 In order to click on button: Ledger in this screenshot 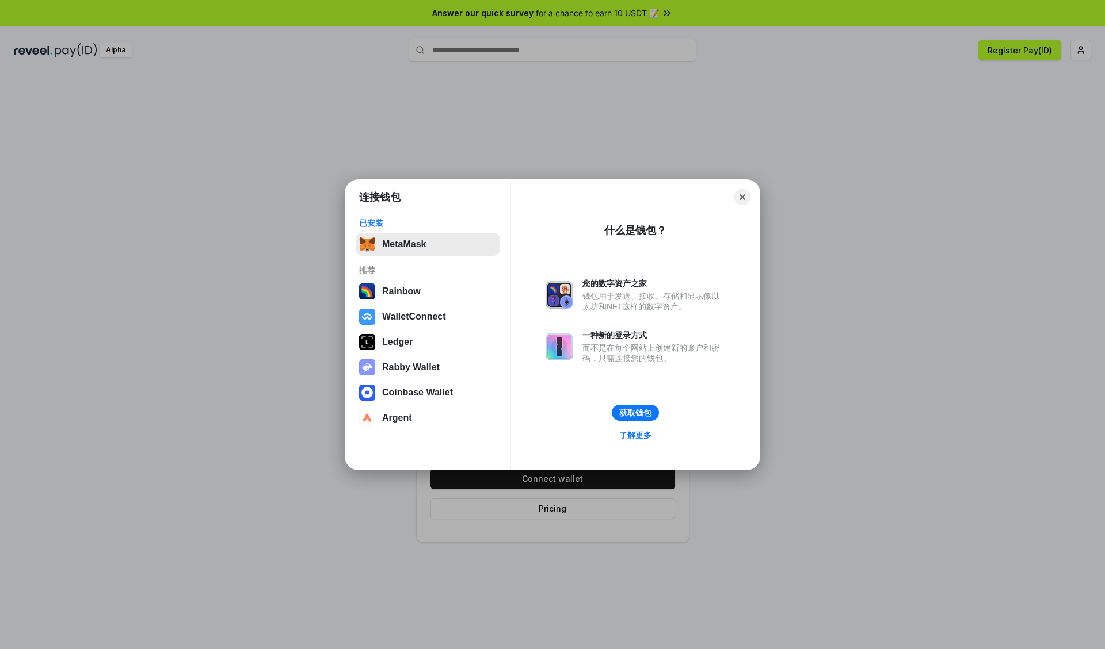, I will do `click(427, 342)`.